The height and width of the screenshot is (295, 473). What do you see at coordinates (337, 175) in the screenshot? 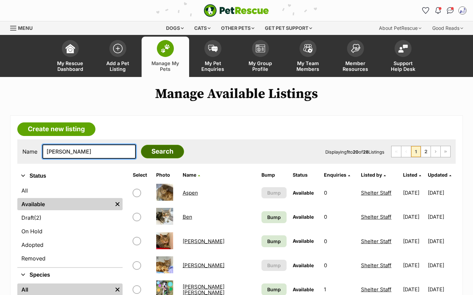
I see `a: Enquiries` at bounding box center [337, 175].